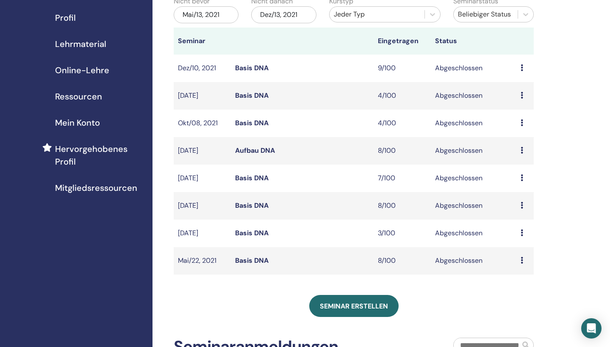 The width and height of the screenshot is (610, 347). I want to click on td: 9/100, so click(402, 68).